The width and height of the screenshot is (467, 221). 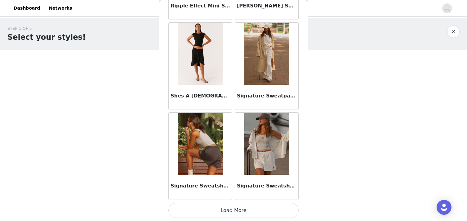 What do you see at coordinates (444, 207) in the screenshot?
I see `div: Open Intercom Messenger` at bounding box center [444, 207].